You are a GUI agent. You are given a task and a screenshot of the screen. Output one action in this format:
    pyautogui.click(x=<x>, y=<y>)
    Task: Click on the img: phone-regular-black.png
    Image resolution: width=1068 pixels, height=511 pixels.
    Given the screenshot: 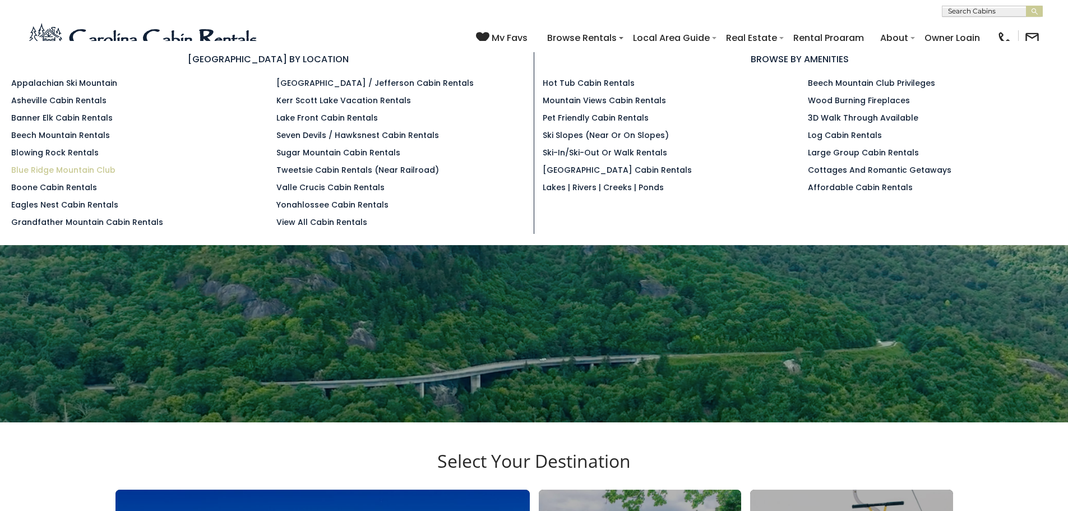 What is the action you would take?
    pyautogui.click(x=1004, y=38)
    